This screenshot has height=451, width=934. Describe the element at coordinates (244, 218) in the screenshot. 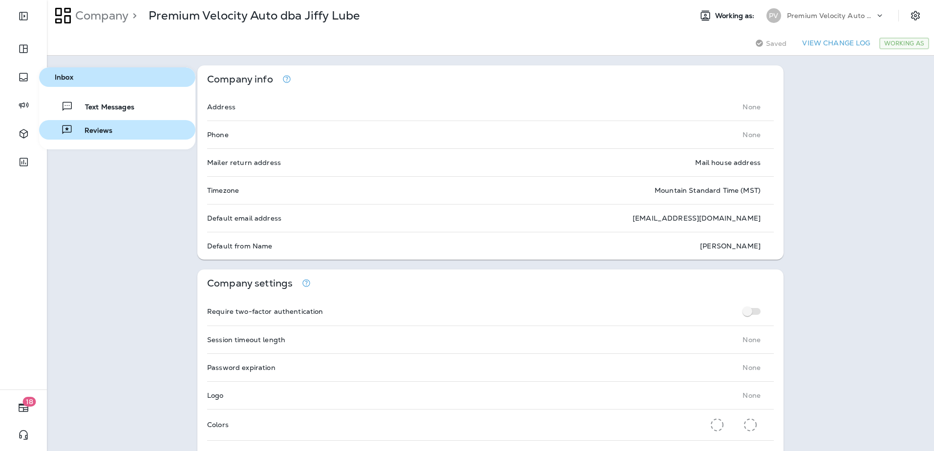

I see `p: Default email address` at that location.